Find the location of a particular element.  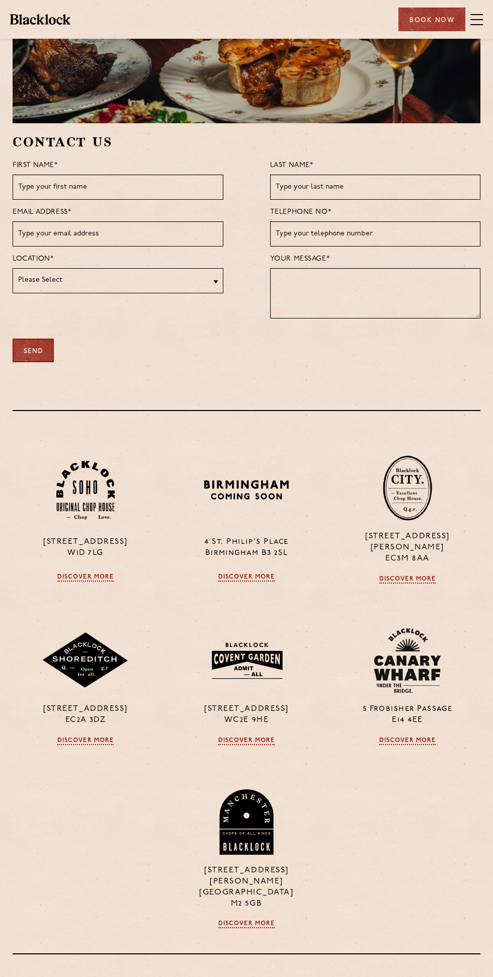

img: Shoreditch-stamp-v2-default.svg is located at coordinates (86, 661).